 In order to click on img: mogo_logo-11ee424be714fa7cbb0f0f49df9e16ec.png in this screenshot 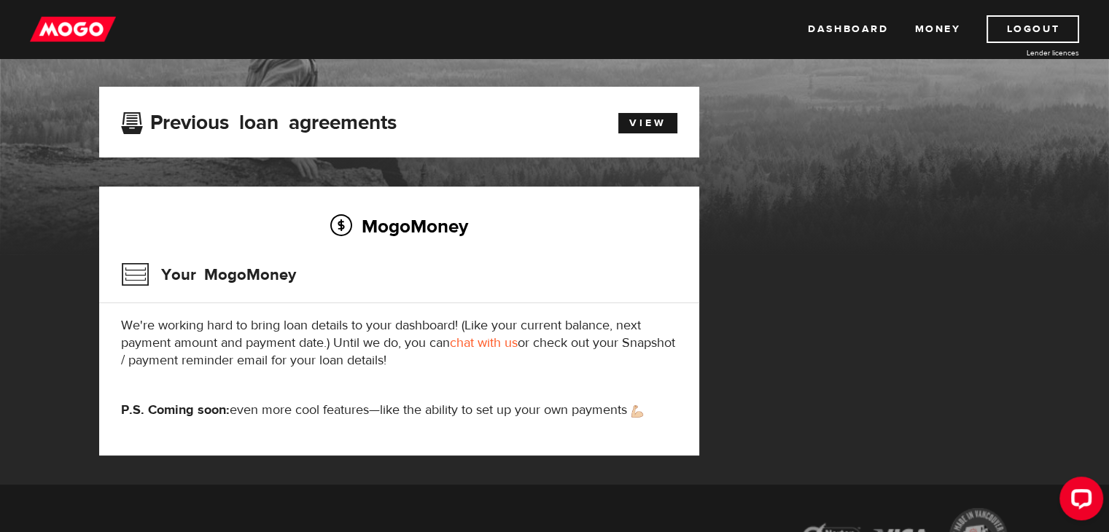, I will do `click(73, 29)`.